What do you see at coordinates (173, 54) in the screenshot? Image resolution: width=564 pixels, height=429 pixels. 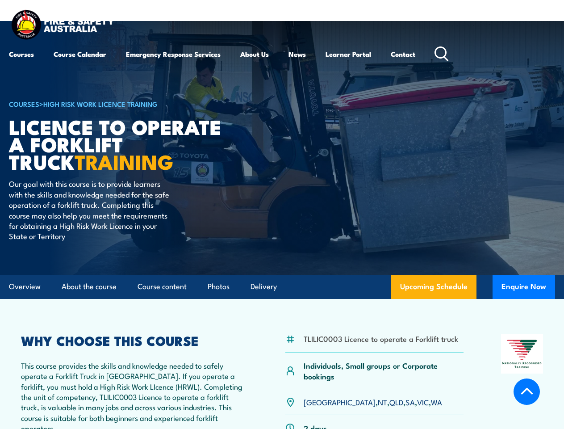 I see `a: Emergency Response Services` at bounding box center [173, 54].